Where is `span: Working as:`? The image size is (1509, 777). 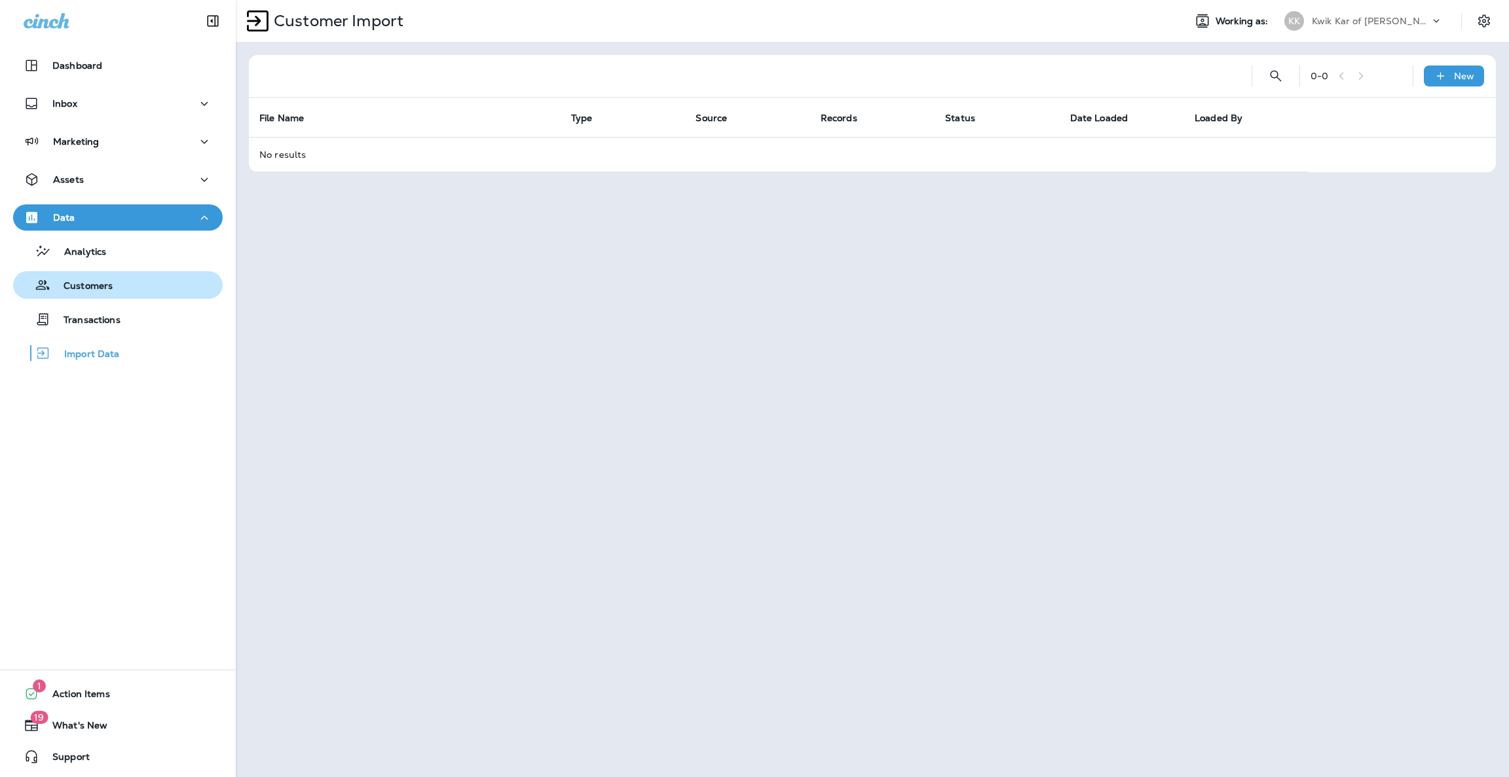 span: Working as: is located at coordinates (1243, 21).